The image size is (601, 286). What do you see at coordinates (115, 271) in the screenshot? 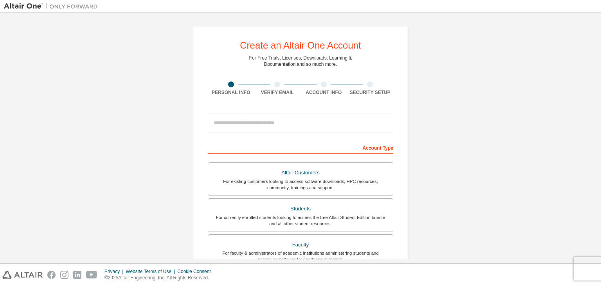
I see `div: Privacy` at bounding box center [115, 271].